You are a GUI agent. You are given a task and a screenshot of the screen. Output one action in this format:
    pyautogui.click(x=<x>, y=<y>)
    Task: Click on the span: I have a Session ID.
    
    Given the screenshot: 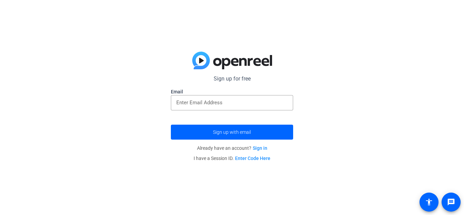 What is the action you would take?
    pyautogui.click(x=232, y=158)
    